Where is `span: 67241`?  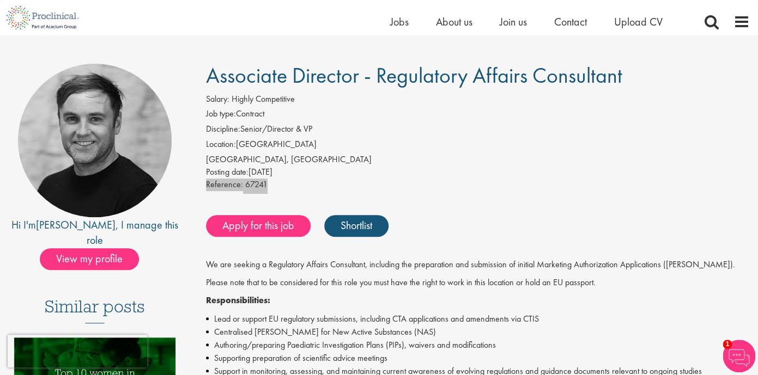
span: 67241 is located at coordinates (256, 184).